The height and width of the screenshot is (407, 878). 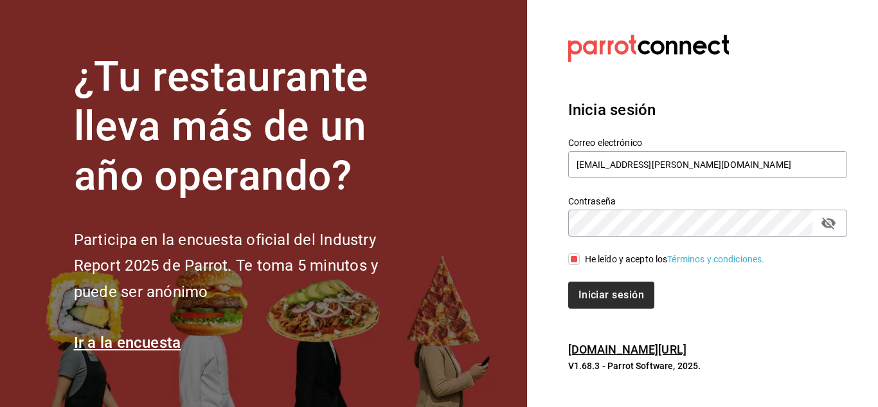 What do you see at coordinates (708, 165) in the screenshot?
I see `input: Ingresa tu correo electrónico` at bounding box center [708, 165].